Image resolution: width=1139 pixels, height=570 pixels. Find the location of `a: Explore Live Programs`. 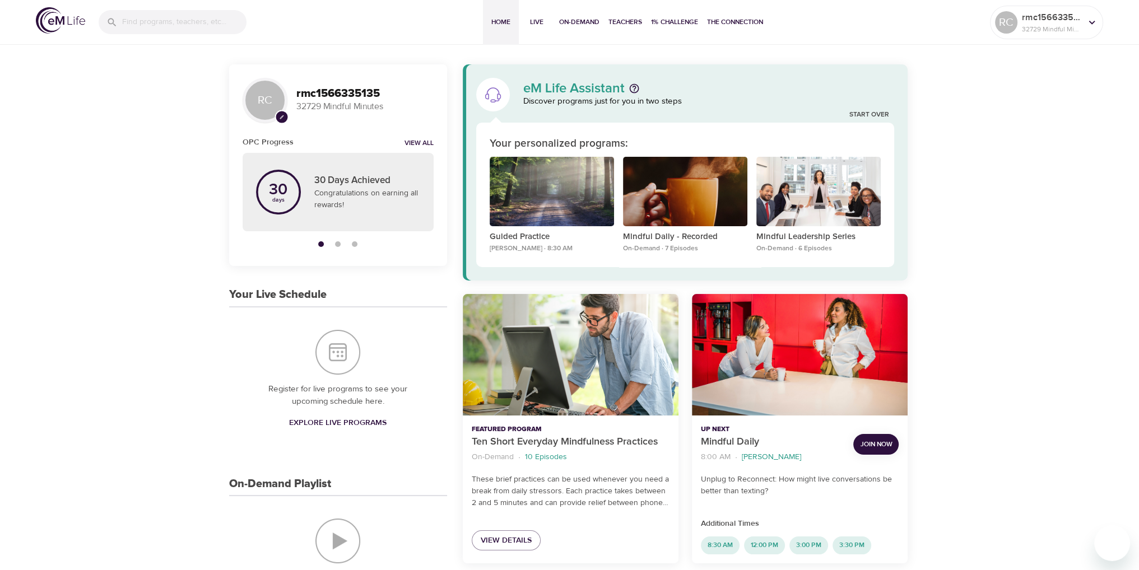

a: Explore Live Programs is located at coordinates (338, 423).